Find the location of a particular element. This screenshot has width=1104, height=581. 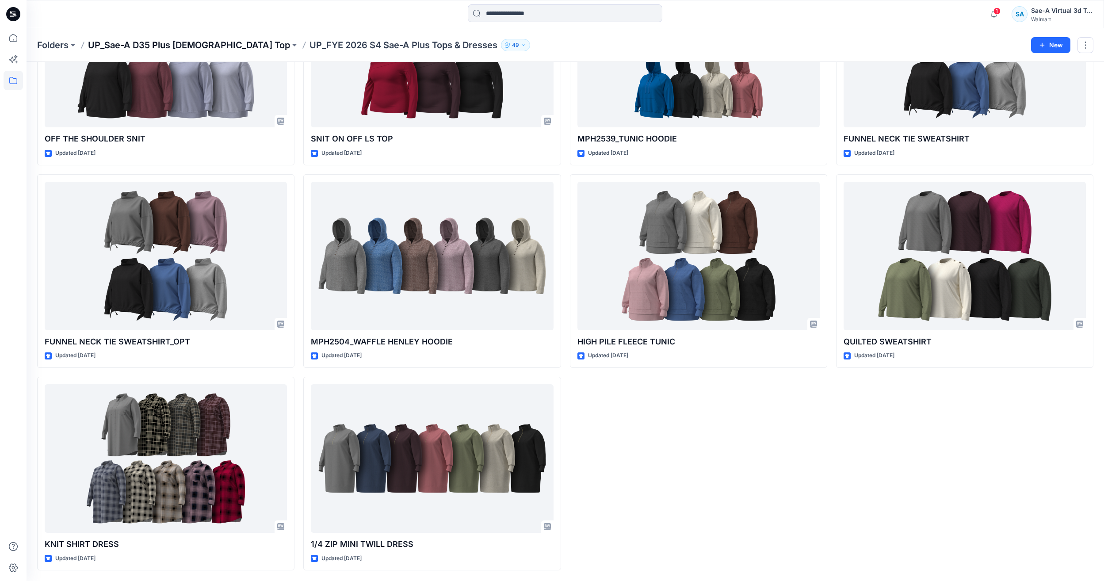

p: UP_FYE 2026 S4 Sae-A Plus Tops & Dresses is located at coordinates (403, 45).